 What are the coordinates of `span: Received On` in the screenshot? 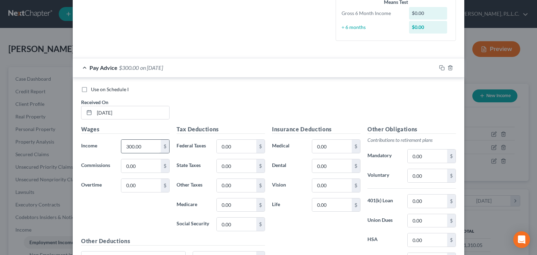 It's located at (95, 102).